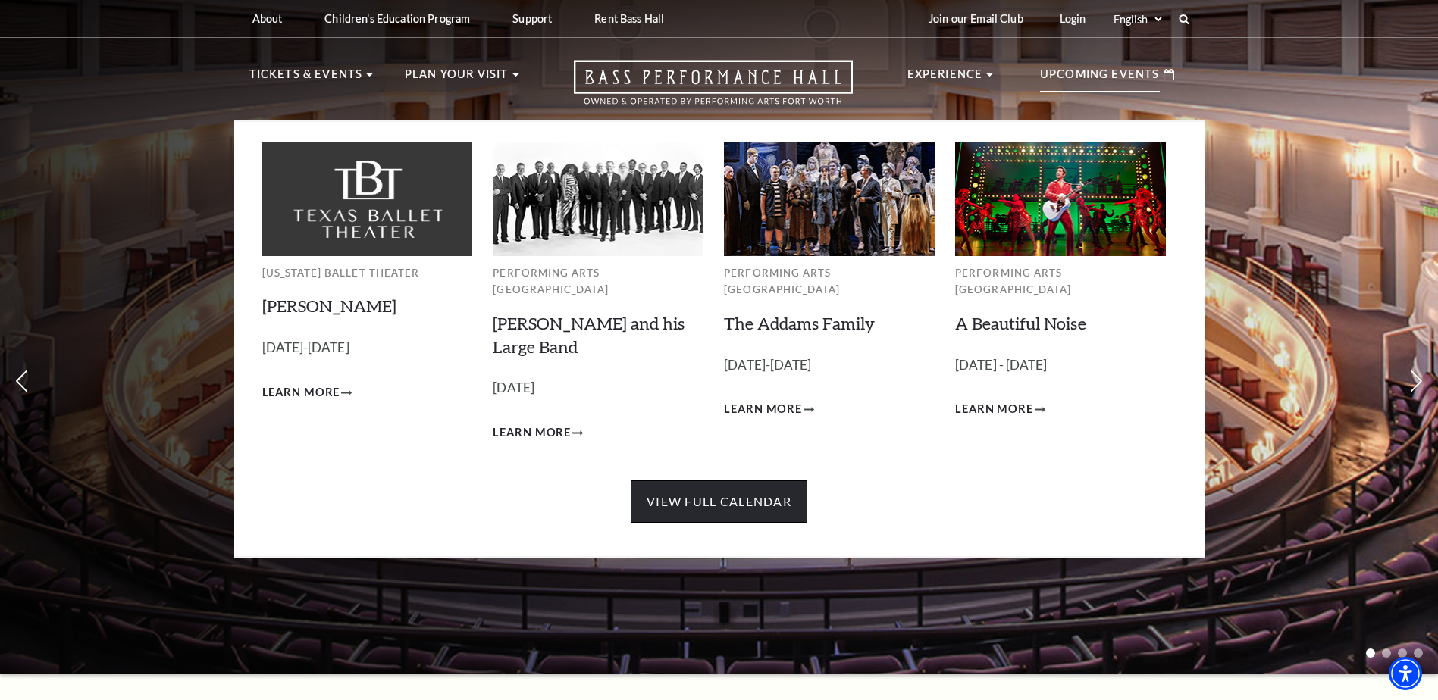  Describe the element at coordinates (1405, 674) in the screenshot. I see `div: Accessibility Menu` at that location.